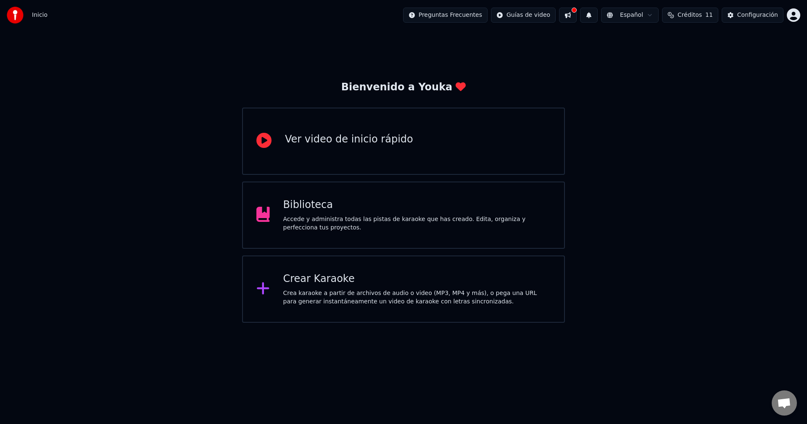 This screenshot has width=807, height=424. Describe the element at coordinates (417, 205) in the screenshot. I see `div: Biblioteca` at that location.